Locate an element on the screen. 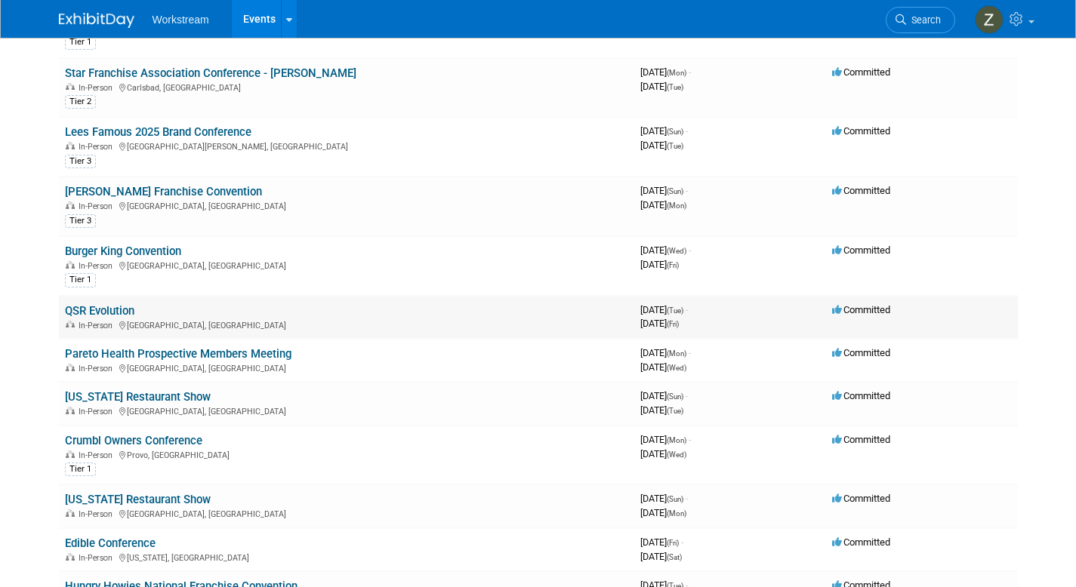 The image size is (1076, 587). a: QSR Evolution is located at coordinates (100, 311).